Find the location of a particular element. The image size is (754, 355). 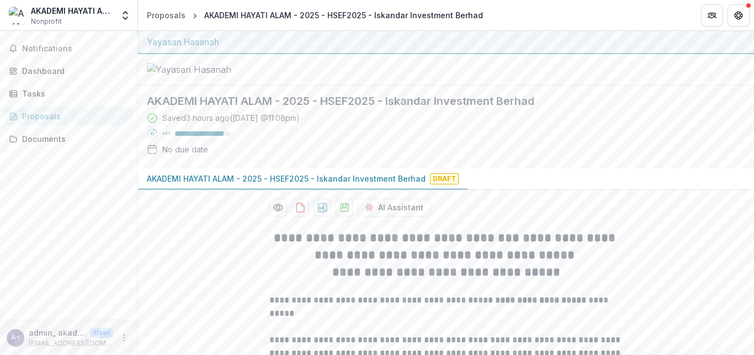

div: admin_ akademihayatialam <akademihayatialamadmn@gmail.com> is located at coordinates (15, 337).